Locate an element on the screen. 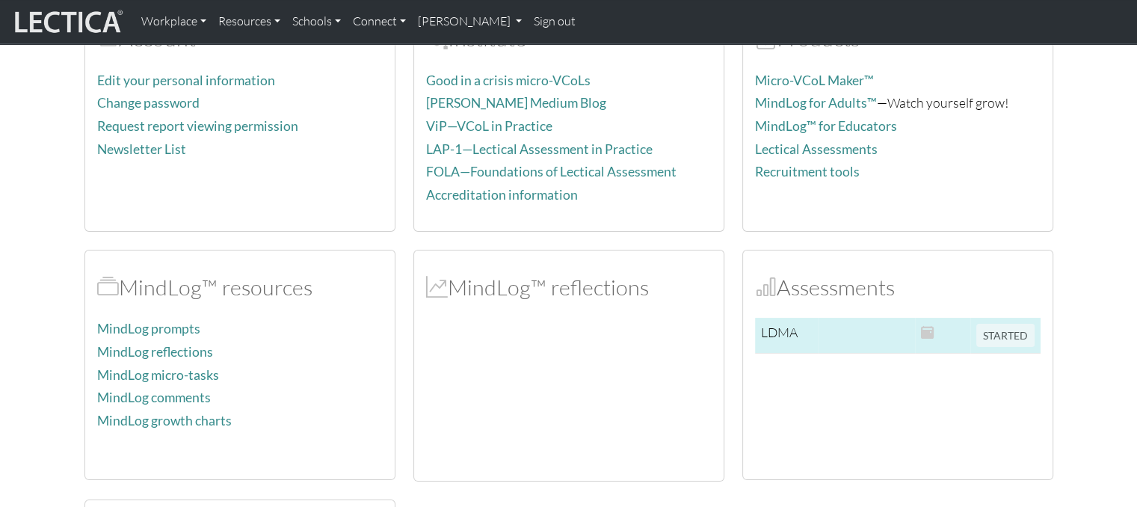 The height and width of the screenshot is (507, 1137). a: MindLog reflections is located at coordinates (155, 351).